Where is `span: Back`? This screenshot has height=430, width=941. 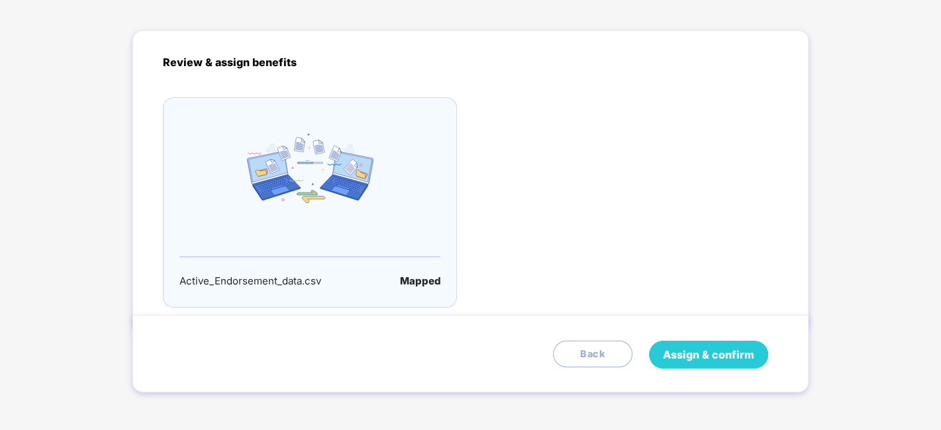 span: Back is located at coordinates (593, 354).